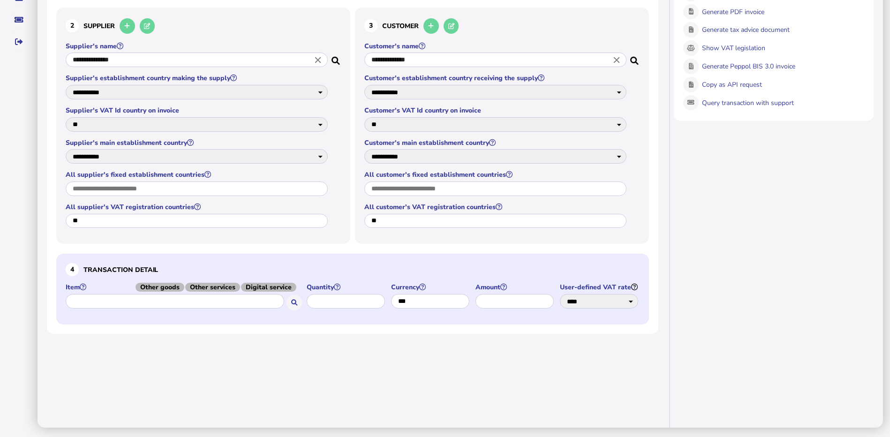  I want to click on label: All supplier's VAT registration countries, so click(198, 207).